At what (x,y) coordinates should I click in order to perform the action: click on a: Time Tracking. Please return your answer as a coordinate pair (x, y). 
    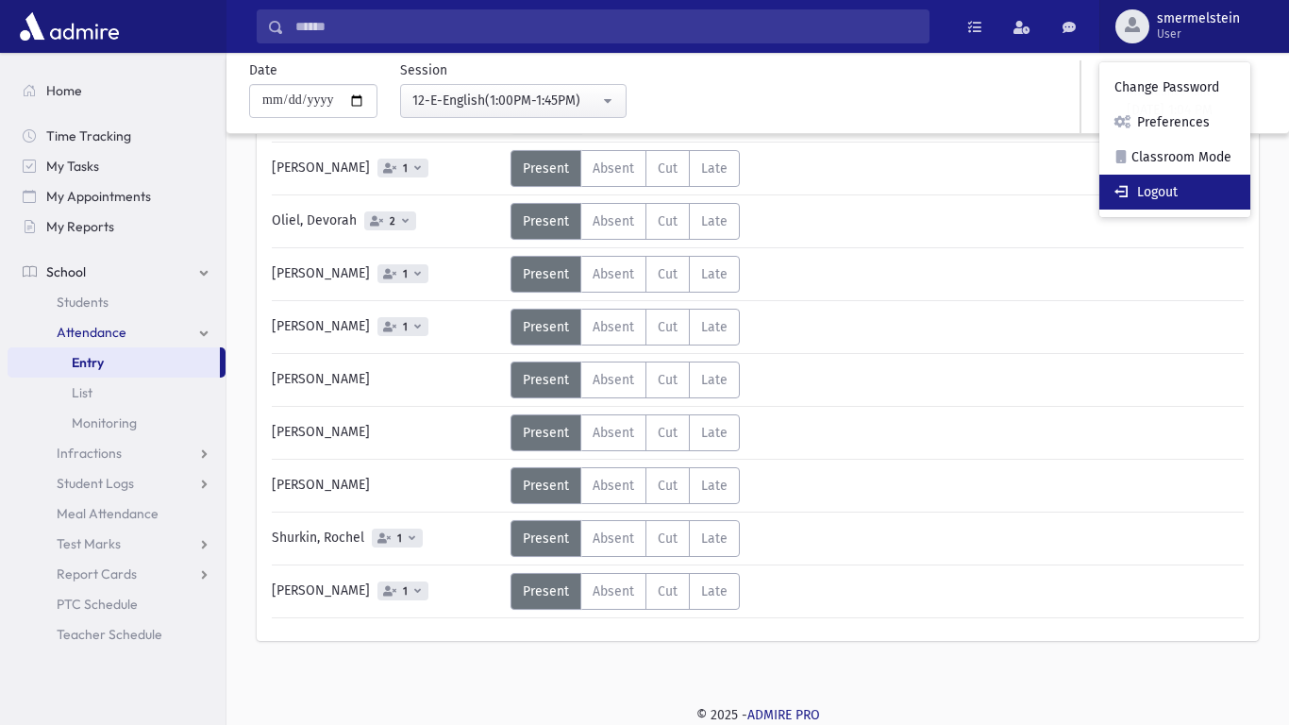
    Looking at the image, I should click on (116, 136).